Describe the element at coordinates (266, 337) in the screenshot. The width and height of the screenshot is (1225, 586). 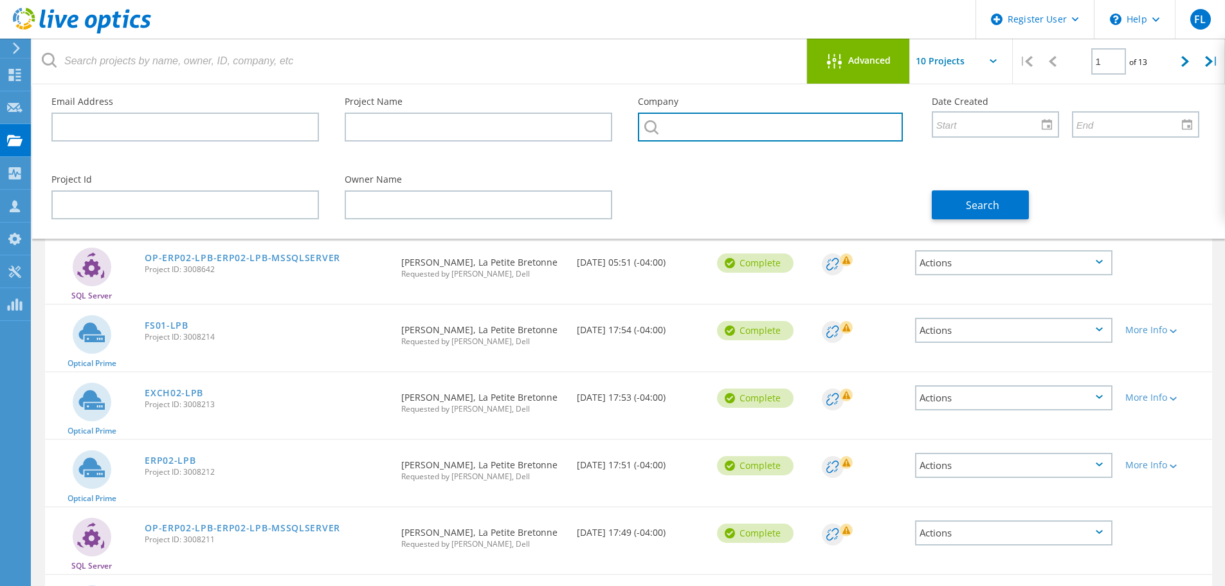
I see `span: Project ID: 3008214` at that location.